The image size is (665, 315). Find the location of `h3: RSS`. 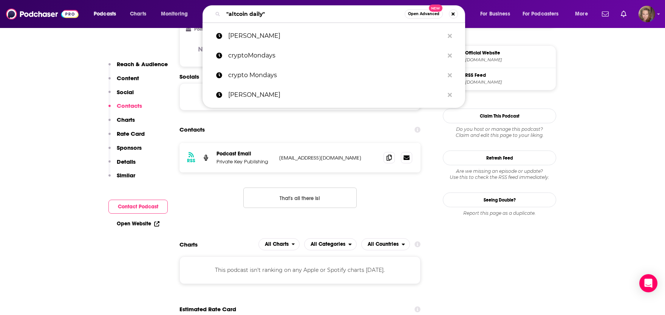

h3: RSS is located at coordinates (191, 161).